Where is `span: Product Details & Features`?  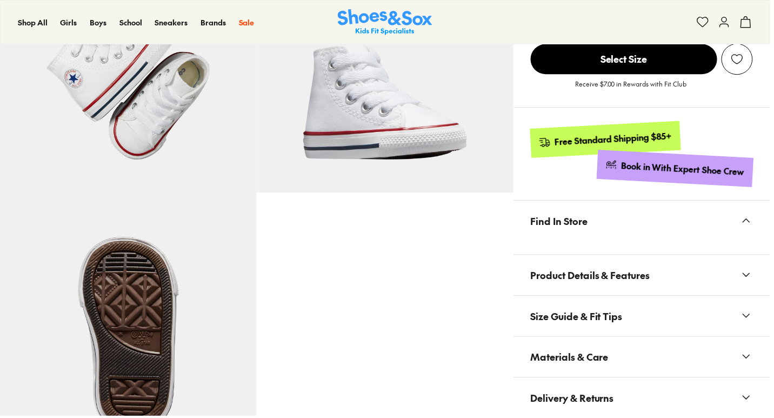 span: Product Details & Features is located at coordinates (593, 276).